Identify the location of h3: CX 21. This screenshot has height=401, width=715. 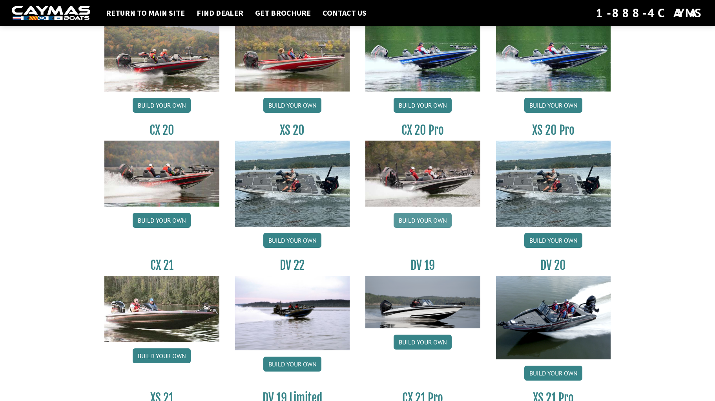
(162, 265).